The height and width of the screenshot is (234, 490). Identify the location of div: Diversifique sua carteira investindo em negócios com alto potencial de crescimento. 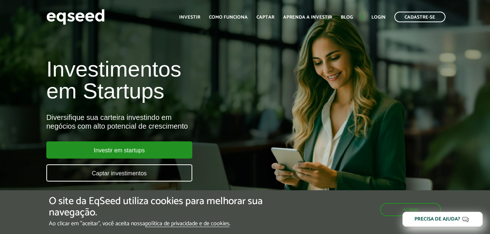
(164, 122).